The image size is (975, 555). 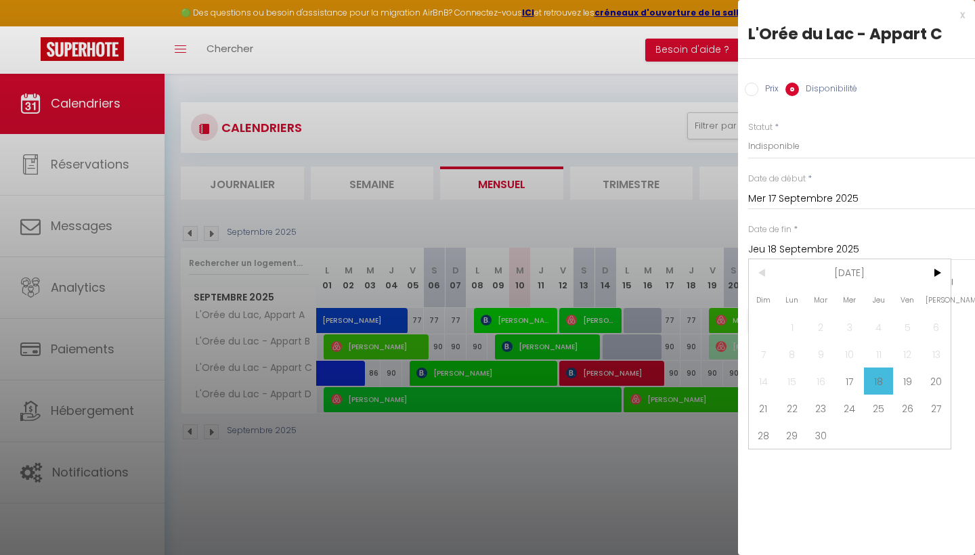 I want to click on span: 1, so click(x=792, y=327).